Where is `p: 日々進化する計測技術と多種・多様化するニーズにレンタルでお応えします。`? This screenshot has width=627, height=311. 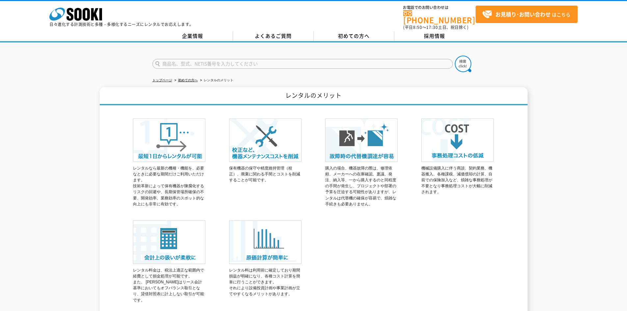 p: 日々進化する計測技術と多種・多様化するニーズにレンタルでお応えします。 is located at coordinates (121, 24).